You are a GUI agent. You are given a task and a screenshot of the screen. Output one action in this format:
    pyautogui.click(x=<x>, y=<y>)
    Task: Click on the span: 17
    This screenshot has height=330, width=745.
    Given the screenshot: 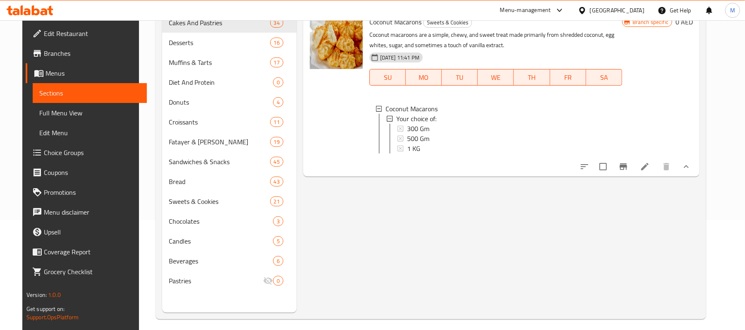 What is the action you would take?
    pyautogui.click(x=277, y=62)
    